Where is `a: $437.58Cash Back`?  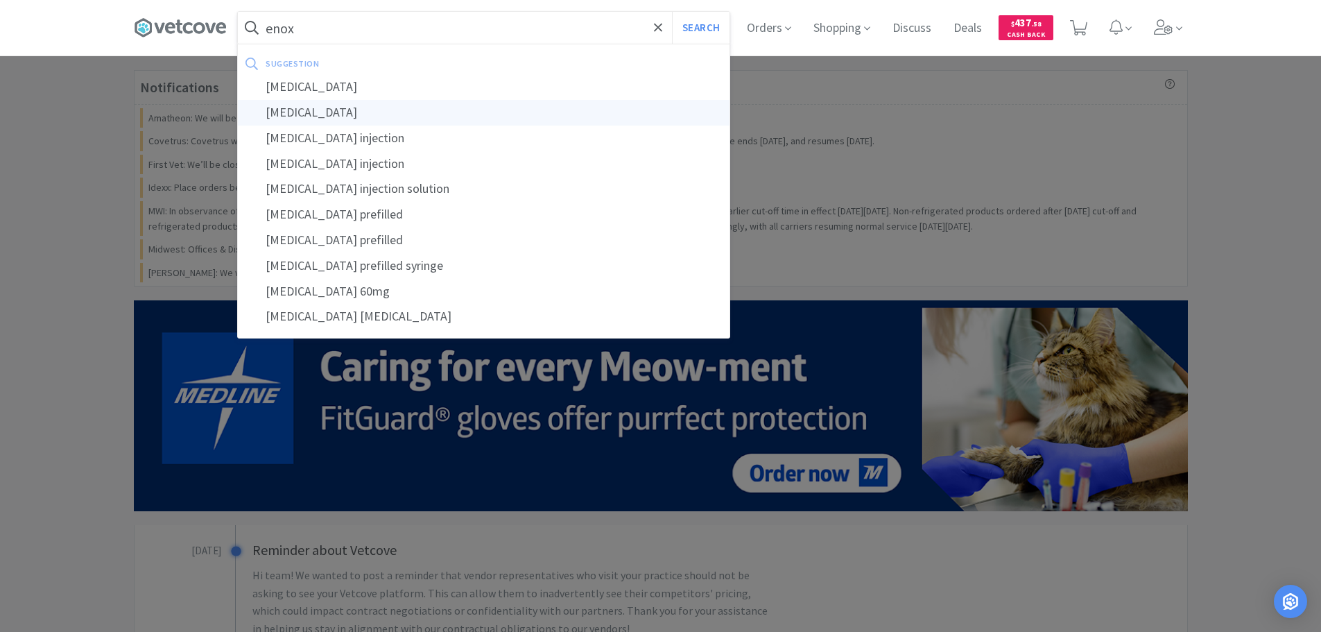 a: $437.58Cash Back is located at coordinates (1026, 28).